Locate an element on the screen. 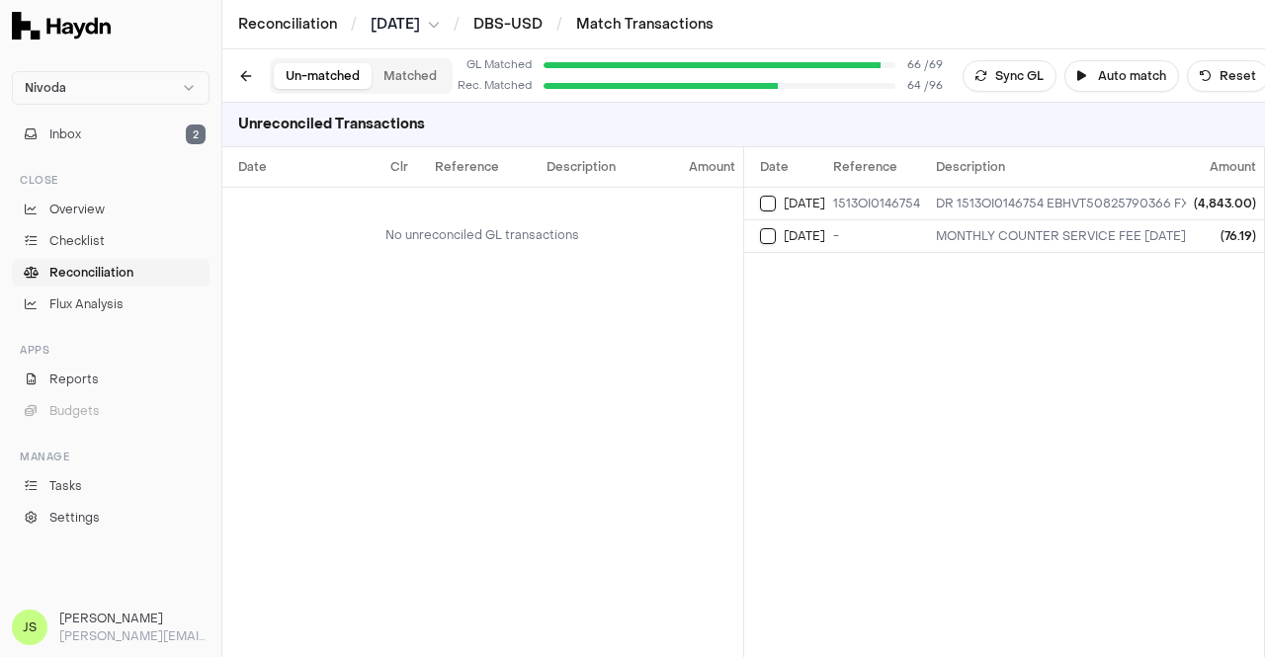 The width and height of the screenshot is (1265, 657). a: Overview is located at coordinates (111, 209).